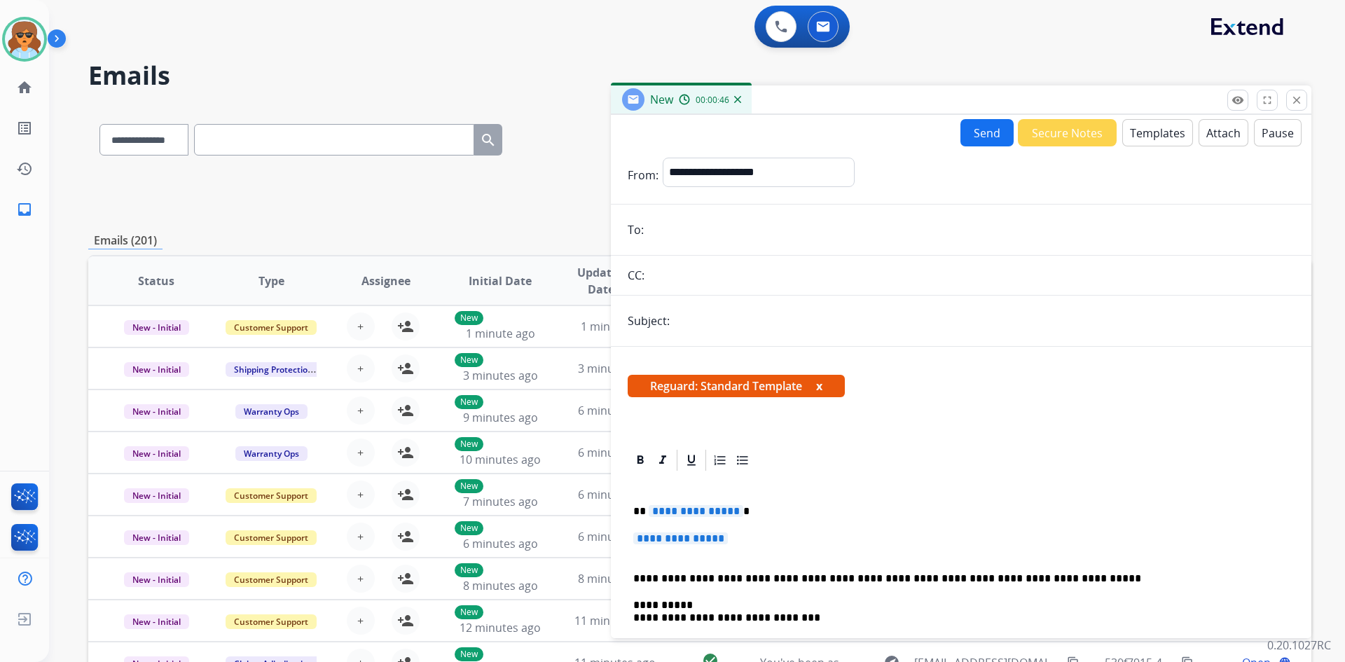  What do you see at coordinates (273, 369) in the screenshot?
I see `span: Shipping Protection` at bounding box center [273, 369].